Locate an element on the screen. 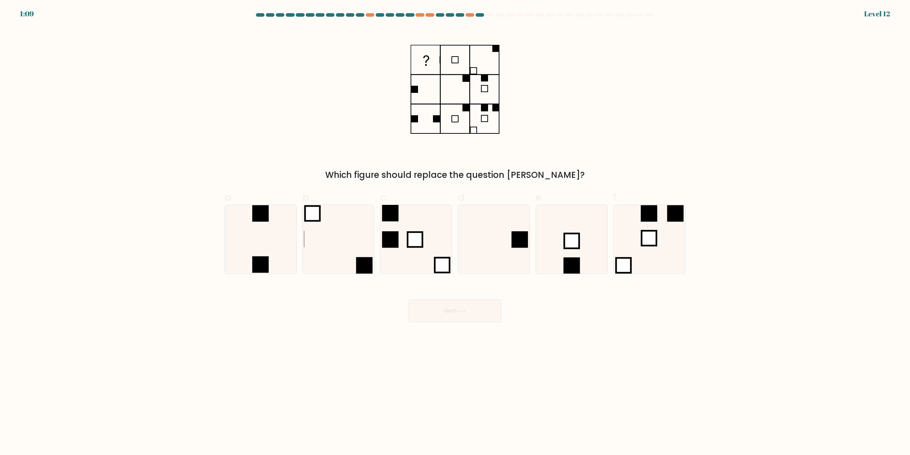  span: f. is located at coordinates (616, 197).